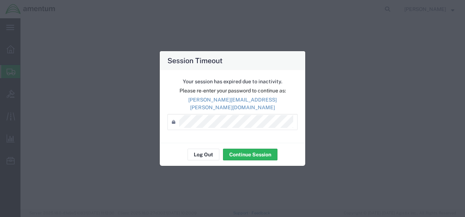 The width and height of the screenshot is (465, 217). I want to click on p: Your session has expired due to inactivity., so click(232, 82).